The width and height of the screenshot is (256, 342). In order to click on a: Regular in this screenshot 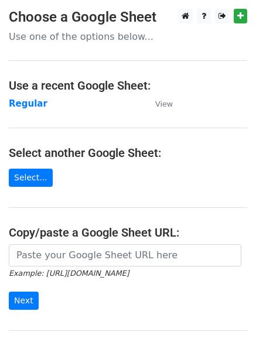, I will do `click(28, 104)`.